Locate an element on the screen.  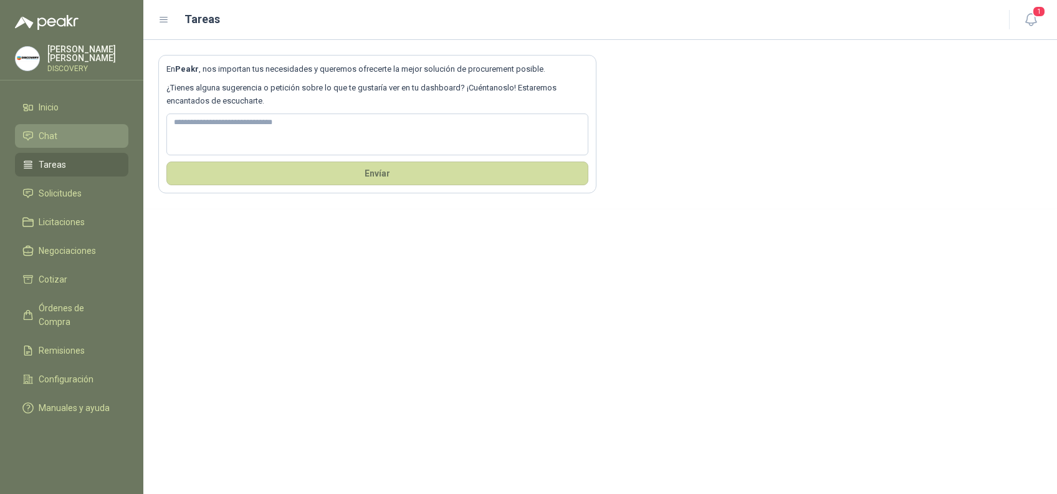
span: Órdenes de Compra is located at coordinates (77, 315).